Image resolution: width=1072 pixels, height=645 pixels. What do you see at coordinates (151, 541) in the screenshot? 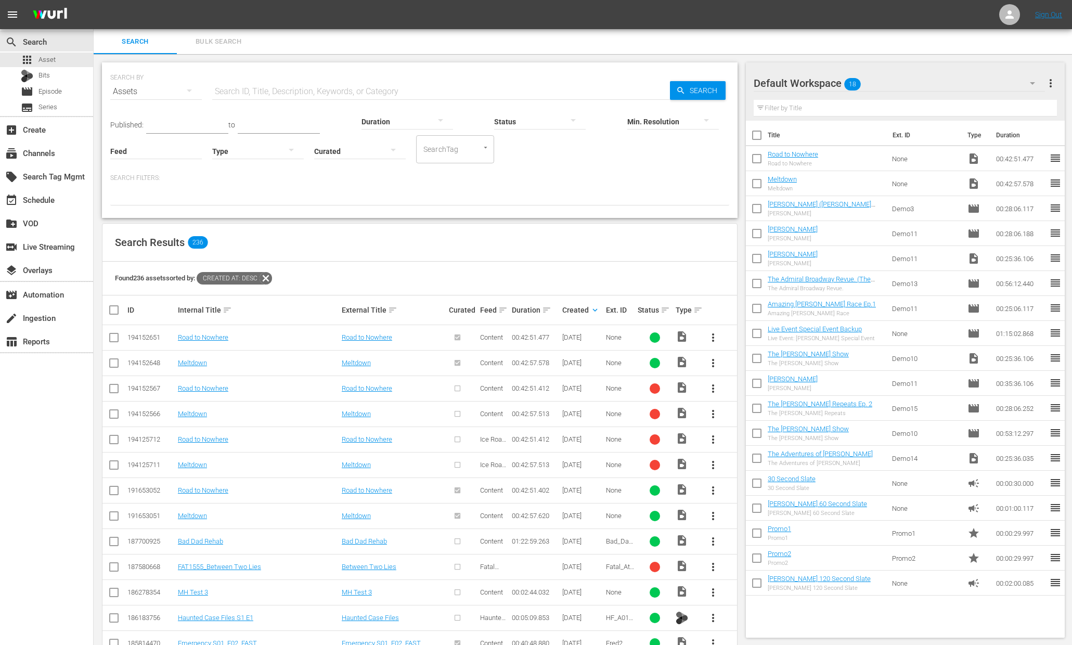
I see `div: 187700925` at bounding box center [151, 541].